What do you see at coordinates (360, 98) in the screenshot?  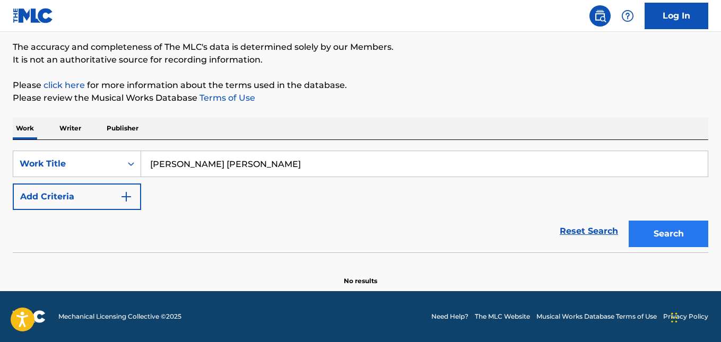 I see `p: Please review the Musical Works Database` at bounding box center [360, 98].